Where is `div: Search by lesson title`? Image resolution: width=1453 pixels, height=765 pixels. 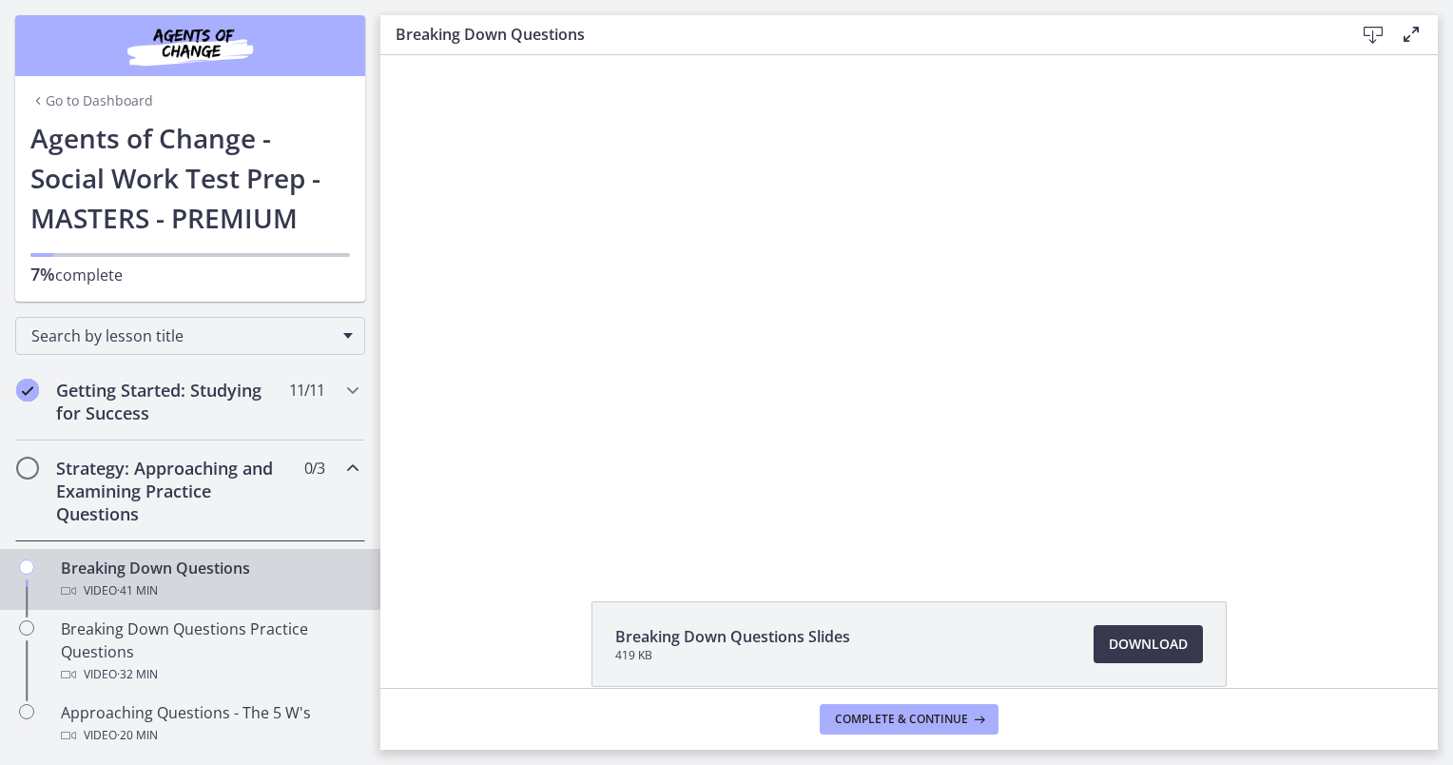 div: Search by lesson title is located at coordinates (190, 336).